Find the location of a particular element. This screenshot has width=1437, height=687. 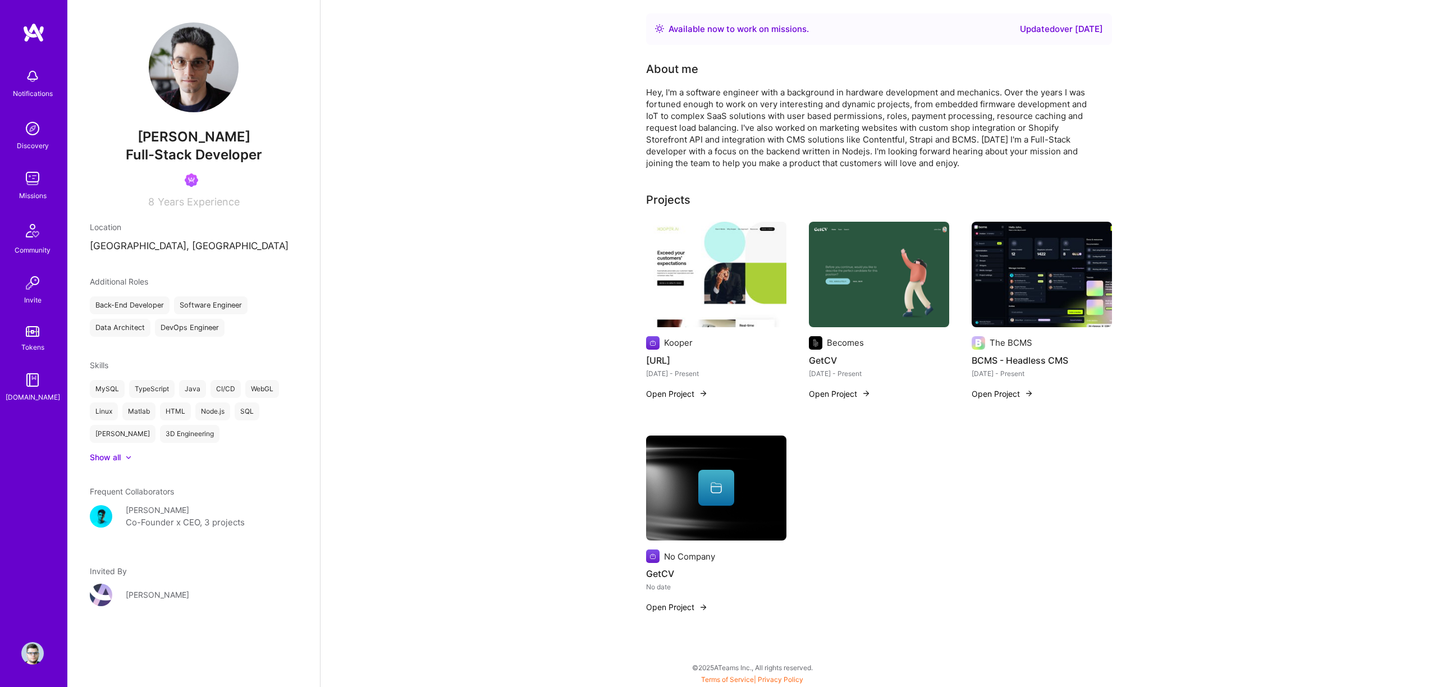

a: User Avatar is located at coordinates (33, 653).